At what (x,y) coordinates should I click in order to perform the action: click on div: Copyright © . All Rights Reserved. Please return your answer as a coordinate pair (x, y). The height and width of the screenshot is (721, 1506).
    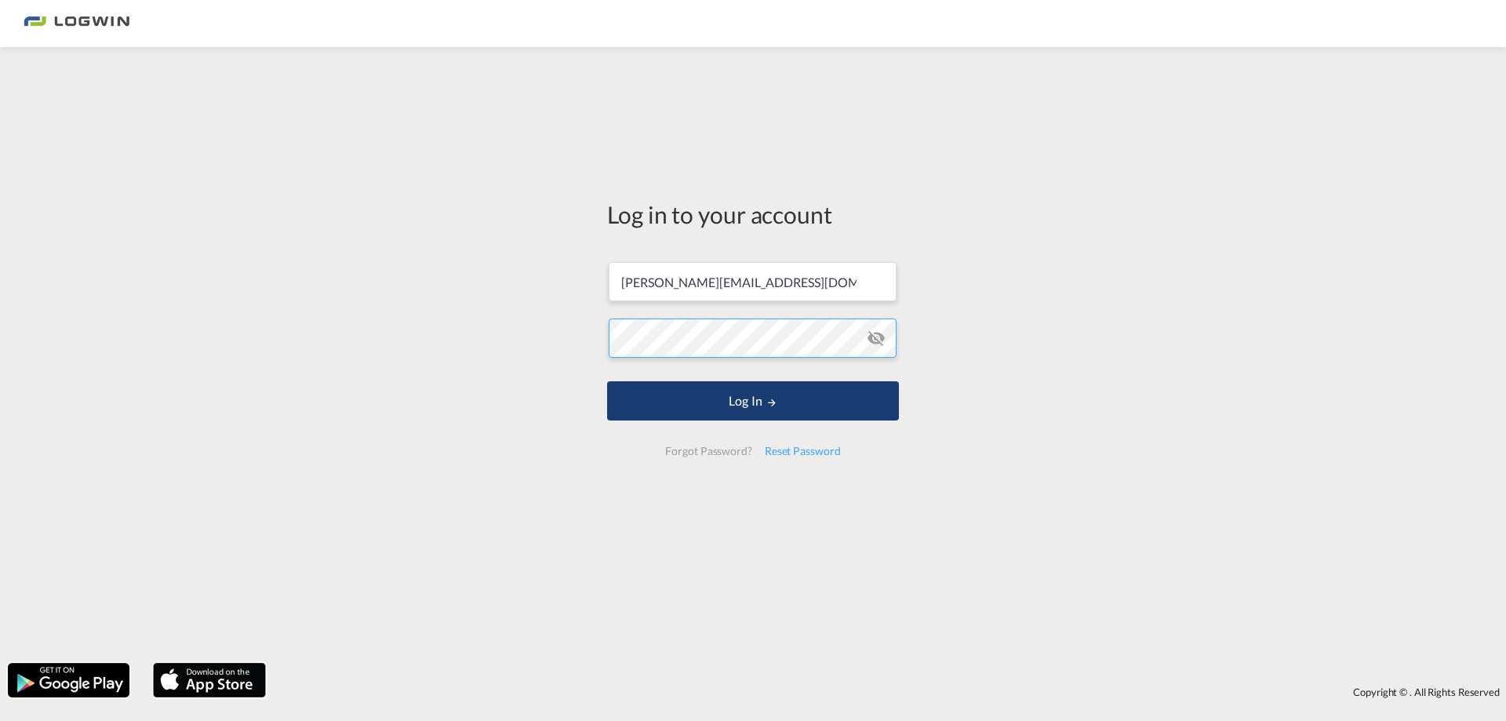
    Looking at the image, I should click on (889, 692).